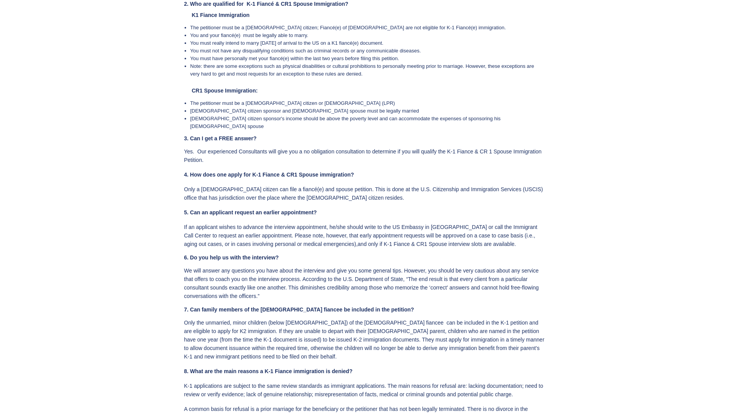 Image resolution: width=731 pixels, height=414 pixels. Describe the element at coordinates (365, 390) in the screenshot. I see `p: K-1 applications are subject to the same review standards as immigrant applications. The main rea...` at that location.